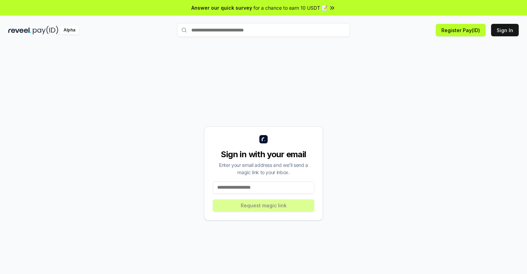 The image size is (527, 274). I want to click on button: Sign In, so click(505, 30).